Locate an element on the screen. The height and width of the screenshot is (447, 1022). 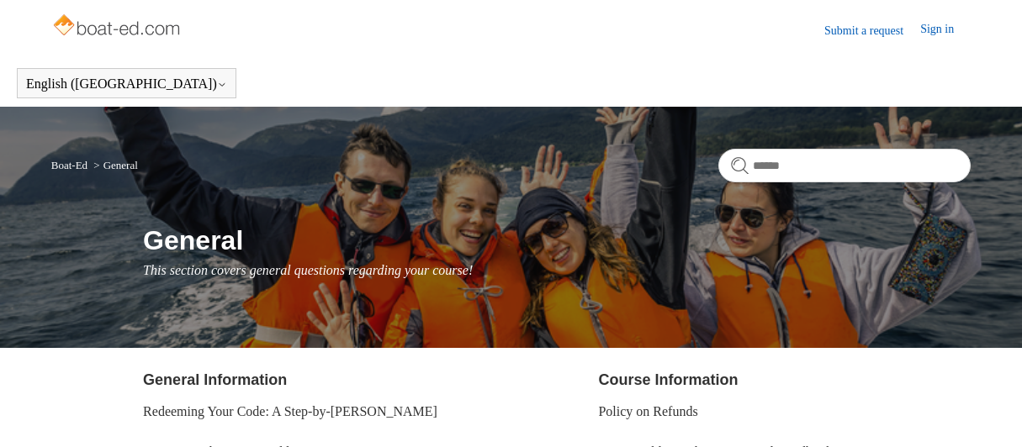
h1: General is located at coordinates (557, 241).